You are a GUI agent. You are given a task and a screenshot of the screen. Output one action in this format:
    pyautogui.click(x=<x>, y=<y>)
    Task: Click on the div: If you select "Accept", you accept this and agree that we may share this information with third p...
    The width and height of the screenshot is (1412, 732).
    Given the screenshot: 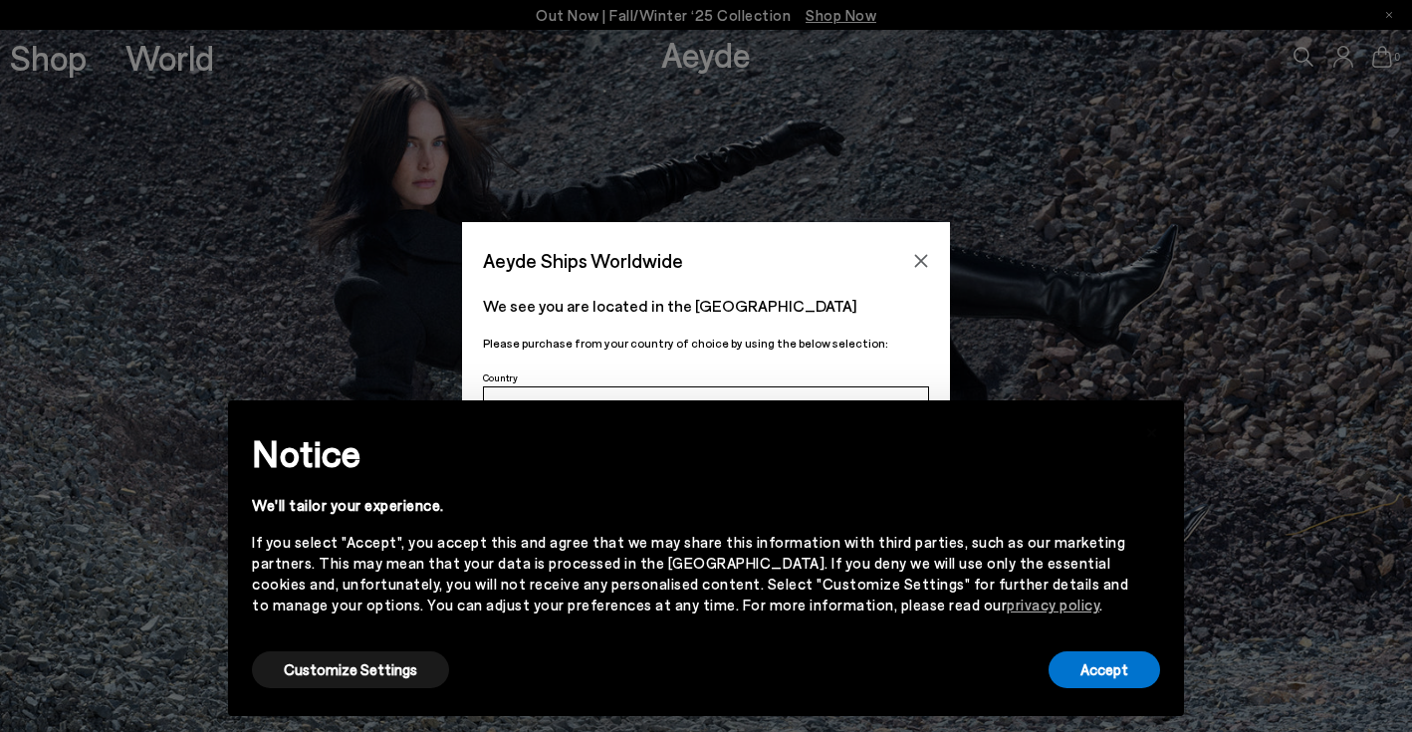 What is the action you would take?
    pyautogui.click(x=690, y=573)
    